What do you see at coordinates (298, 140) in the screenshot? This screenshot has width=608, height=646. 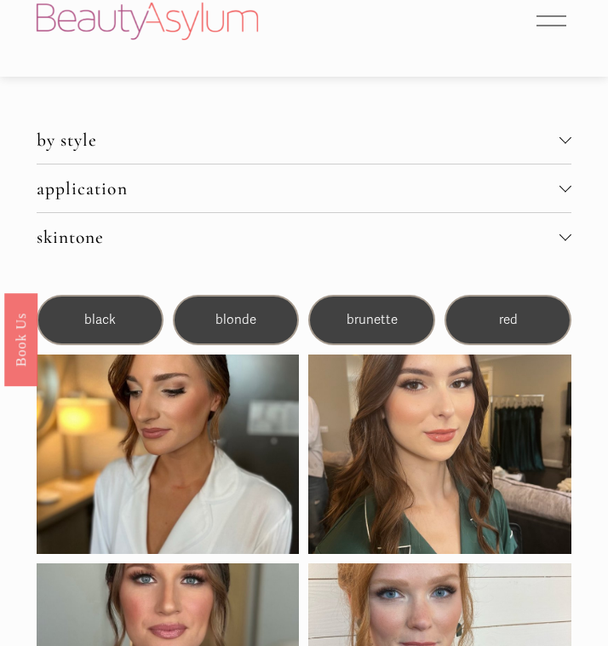 I see `span: by style` at bounding box center [298, 140].